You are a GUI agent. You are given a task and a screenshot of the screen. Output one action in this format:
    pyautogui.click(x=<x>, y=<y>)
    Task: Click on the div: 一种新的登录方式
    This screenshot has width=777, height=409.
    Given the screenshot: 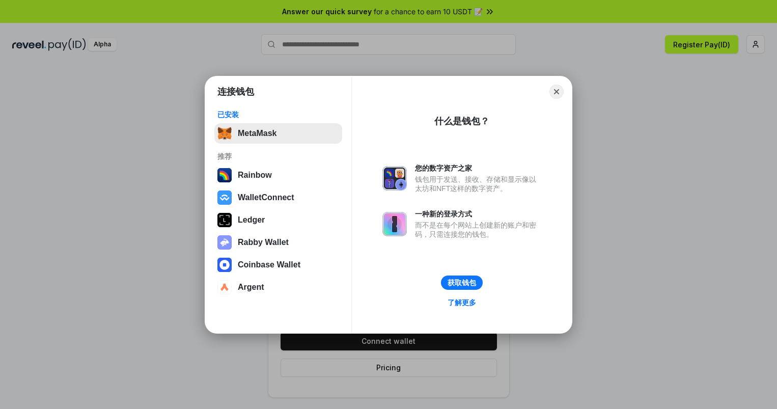 What is the action you would take?
    pyautogui.click(x=478, y=214)
    